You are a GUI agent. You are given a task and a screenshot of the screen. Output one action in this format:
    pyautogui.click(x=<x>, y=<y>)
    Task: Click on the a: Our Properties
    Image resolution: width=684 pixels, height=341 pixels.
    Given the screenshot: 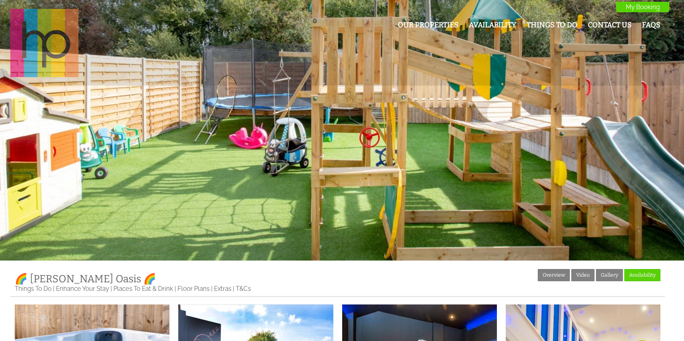 What is the action you would take?
    pyautogui.click(x=428, y=25)
    